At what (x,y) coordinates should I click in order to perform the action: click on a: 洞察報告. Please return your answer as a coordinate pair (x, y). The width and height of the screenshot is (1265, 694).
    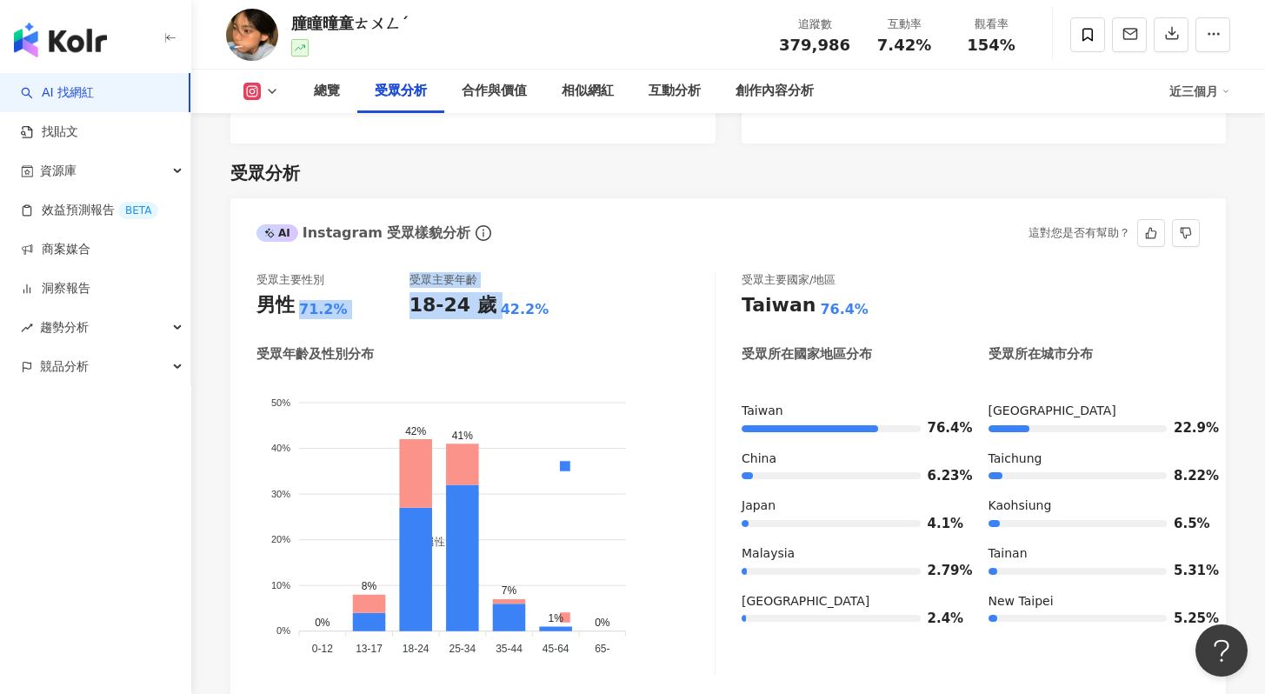
    Looking at the image, I should click on (56, 289).